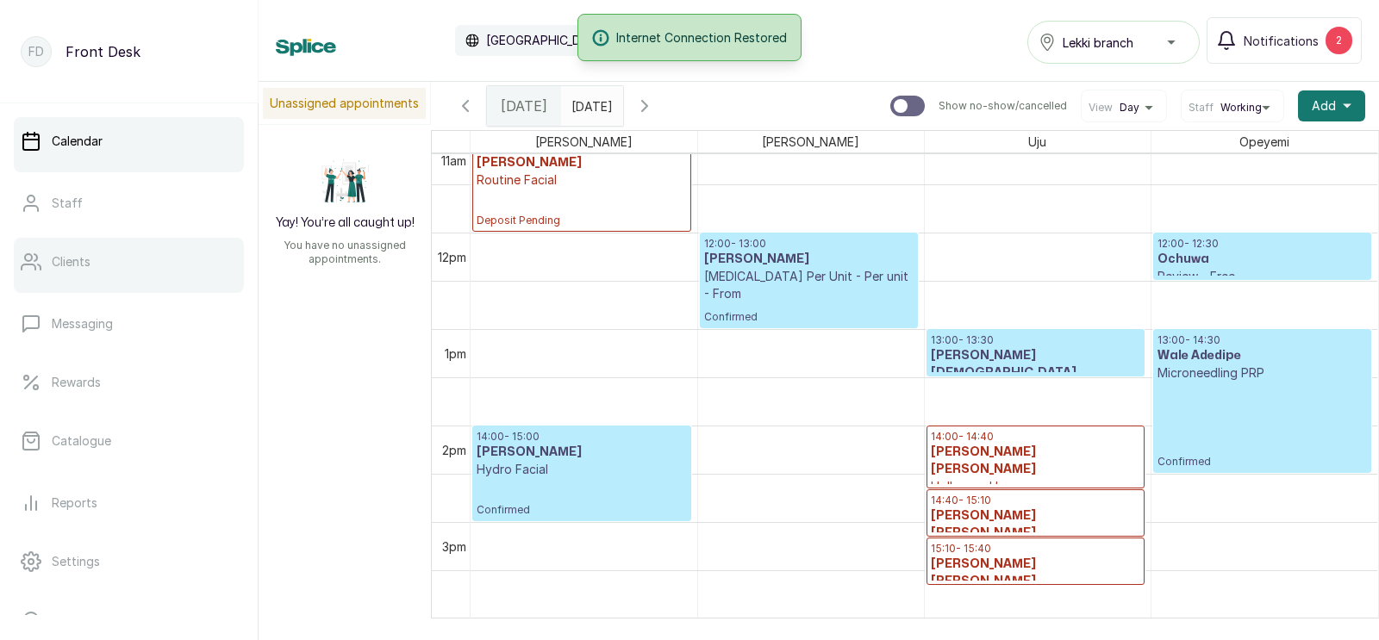 This screenshot has height=640, width=1379. Describe the element at coordinates (344, 103) in the screenshot. I see `p: Unassigned appointments` at that location.